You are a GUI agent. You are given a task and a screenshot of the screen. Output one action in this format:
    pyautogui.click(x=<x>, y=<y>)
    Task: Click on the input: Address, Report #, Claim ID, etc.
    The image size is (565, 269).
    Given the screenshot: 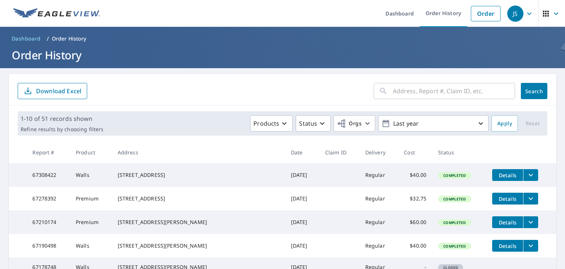 What is the action you would take?
    pyautogui.click(x=454, y=91)
    